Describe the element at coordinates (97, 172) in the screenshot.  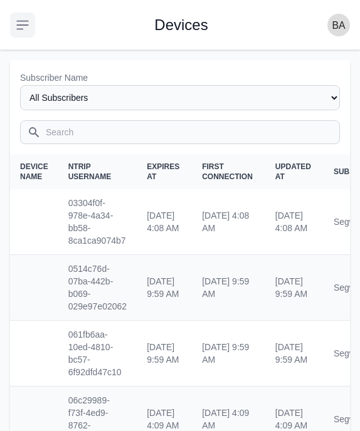
I see `th: NTRIP Username` at that location.